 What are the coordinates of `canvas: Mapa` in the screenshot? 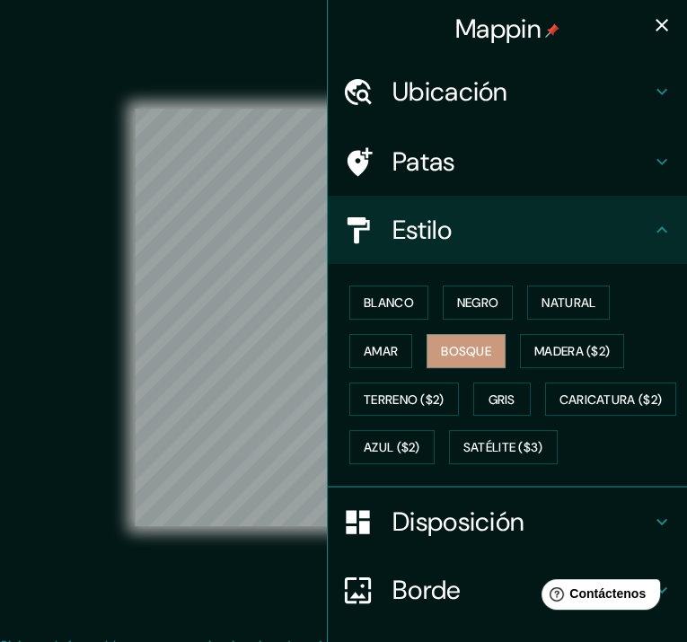 It's located at (343, 317).